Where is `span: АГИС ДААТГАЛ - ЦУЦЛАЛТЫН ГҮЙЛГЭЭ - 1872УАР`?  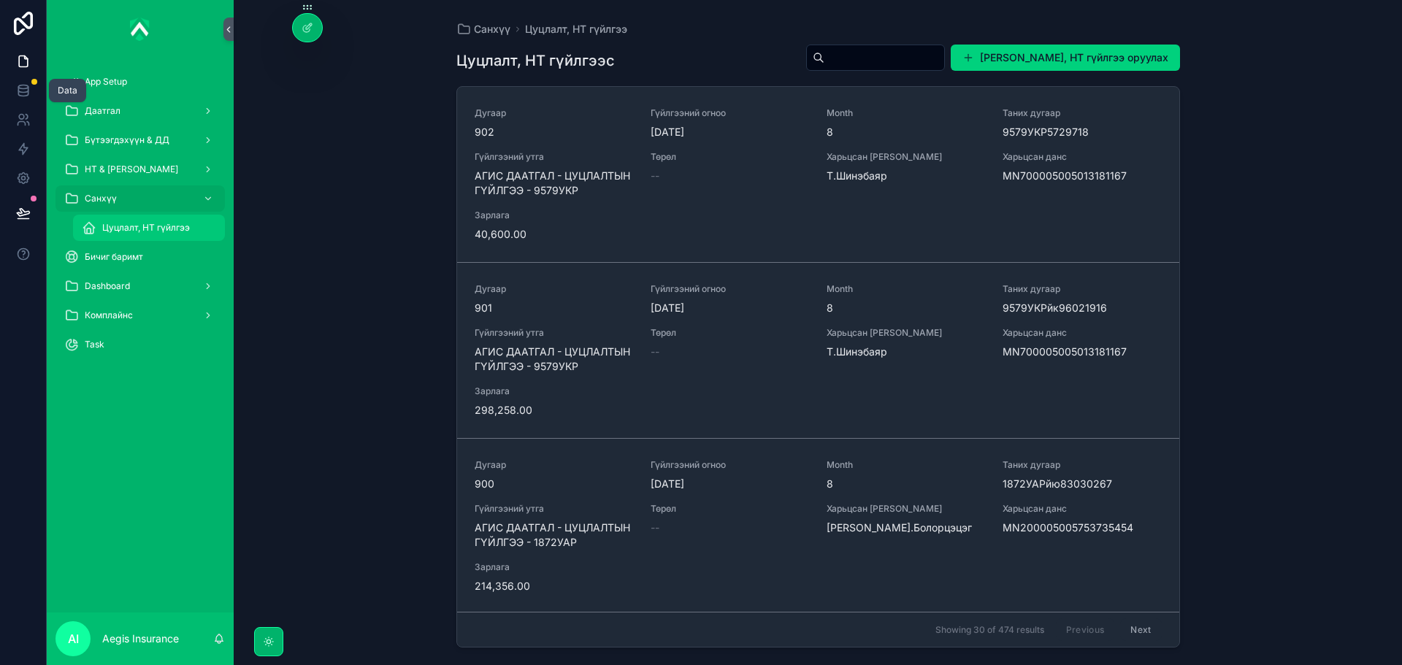 span: АГИС ДААТГАЛ - ЦУЦЛАЛТЫН ГҮЙЛГЭЭ - 1872УАР is located at coordinates (554, 535).